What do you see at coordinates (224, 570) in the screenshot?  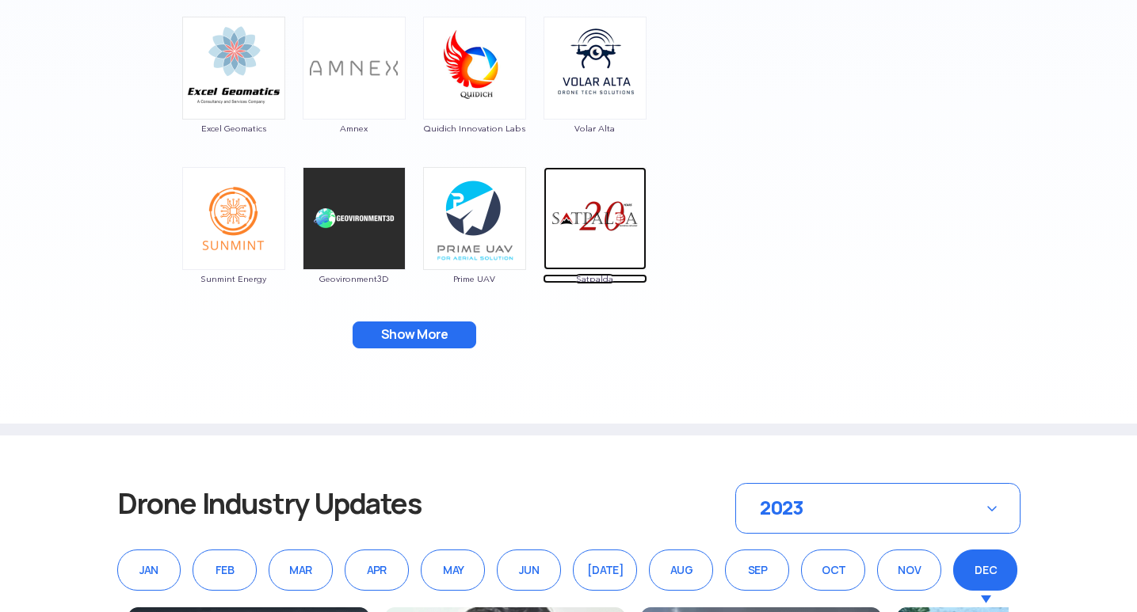 I see `div: FEB` at bounding box center [224, 570].